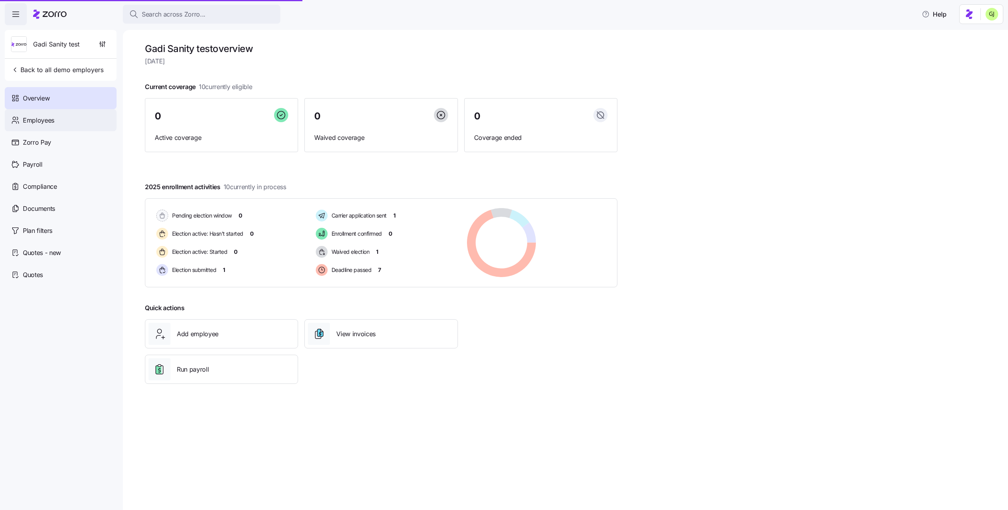 The height and width of the screenshot is (510, 1008). What do you see at coordinates (992, 14) in the screenshot?
I see `img: b91c5c9db8bb9f3387758c2d7cf845d3` at bounding box center [992, 14].